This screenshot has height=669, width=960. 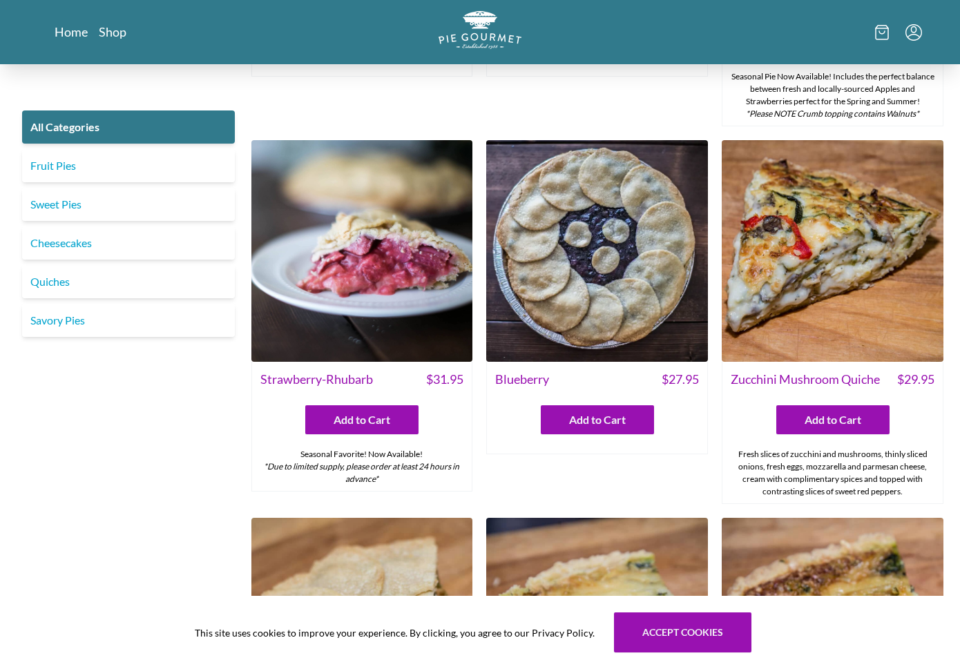 What do you see at coordinates (597, 251) in the screenshot?
I see `img: Blueberry` at bounding box center [597, 251].